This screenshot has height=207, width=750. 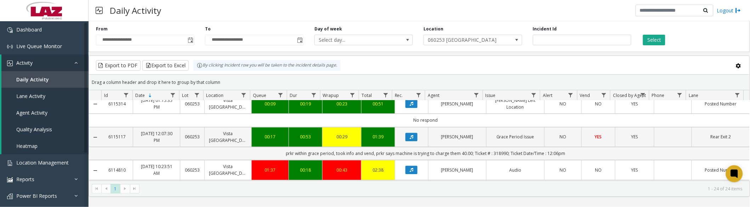 What do you see at coordinates (433, 29) in the screenshot?
I see `label: Location` at bounding box center [433, 29].